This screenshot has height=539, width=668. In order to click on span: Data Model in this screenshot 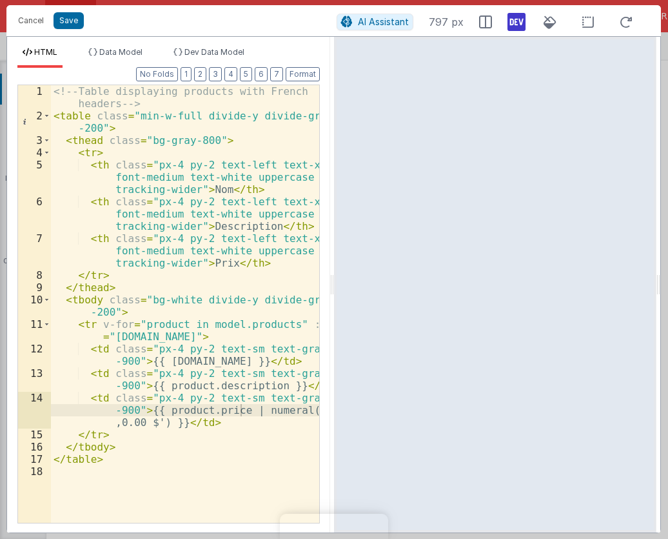, I will do `click(121, 52)`.